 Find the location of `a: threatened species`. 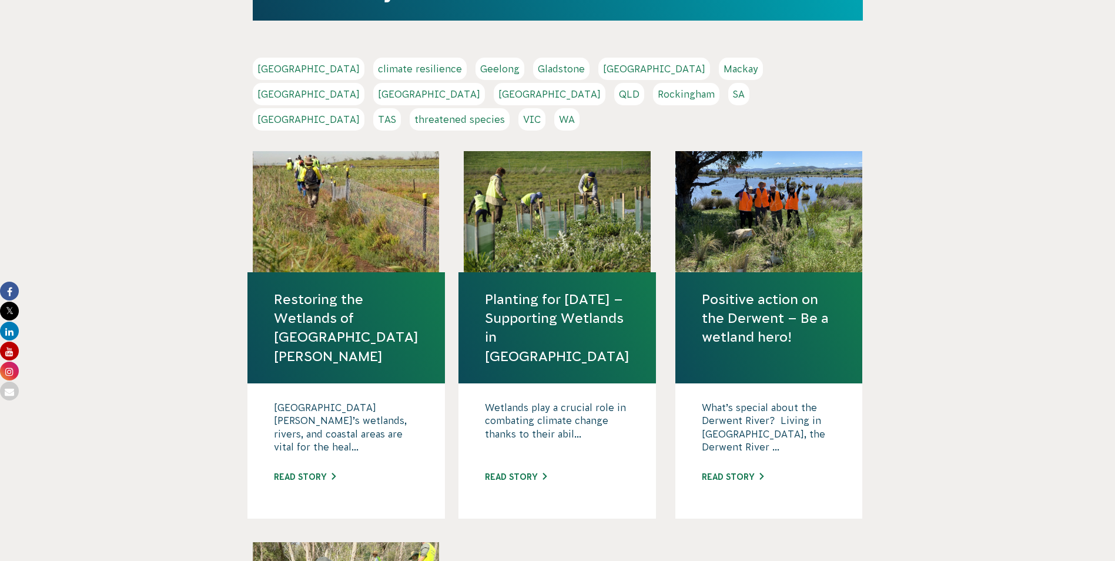

a: threatened species is located at coordinates (460, 119).